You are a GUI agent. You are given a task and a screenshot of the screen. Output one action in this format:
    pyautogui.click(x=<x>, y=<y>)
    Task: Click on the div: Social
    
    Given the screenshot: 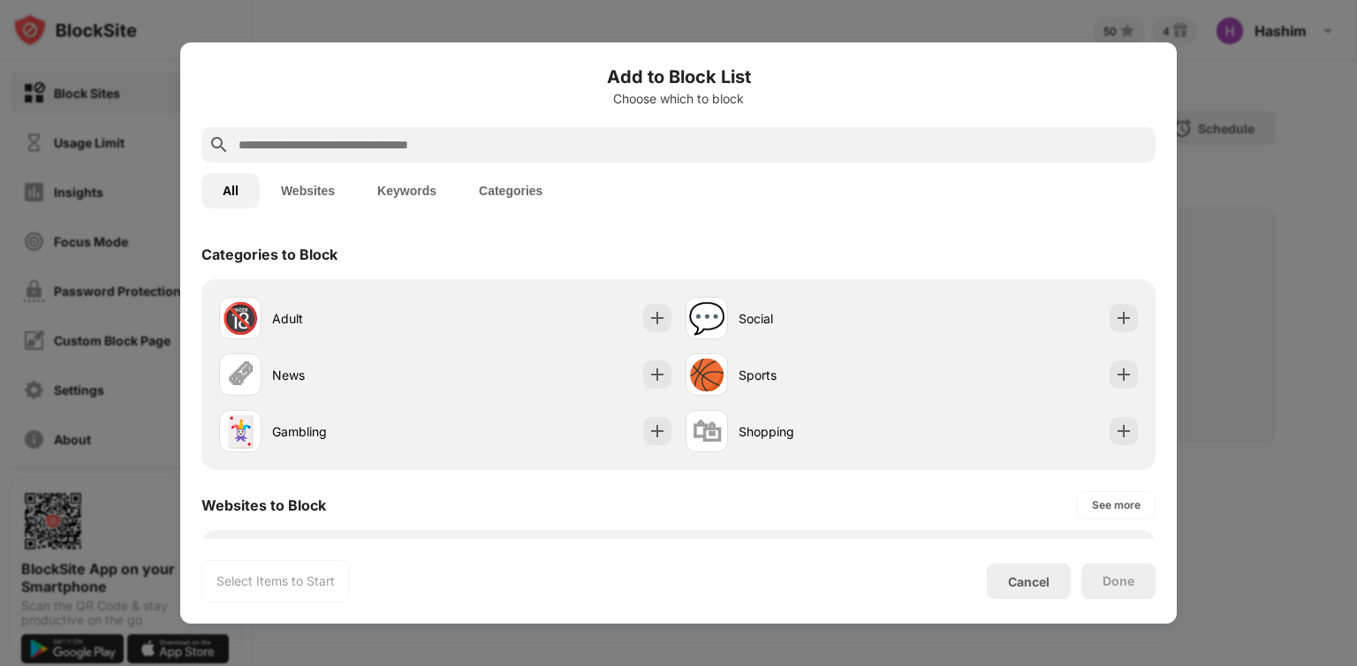 What is the action you would take?
    pyautogui.click(x=825, y=318)
    